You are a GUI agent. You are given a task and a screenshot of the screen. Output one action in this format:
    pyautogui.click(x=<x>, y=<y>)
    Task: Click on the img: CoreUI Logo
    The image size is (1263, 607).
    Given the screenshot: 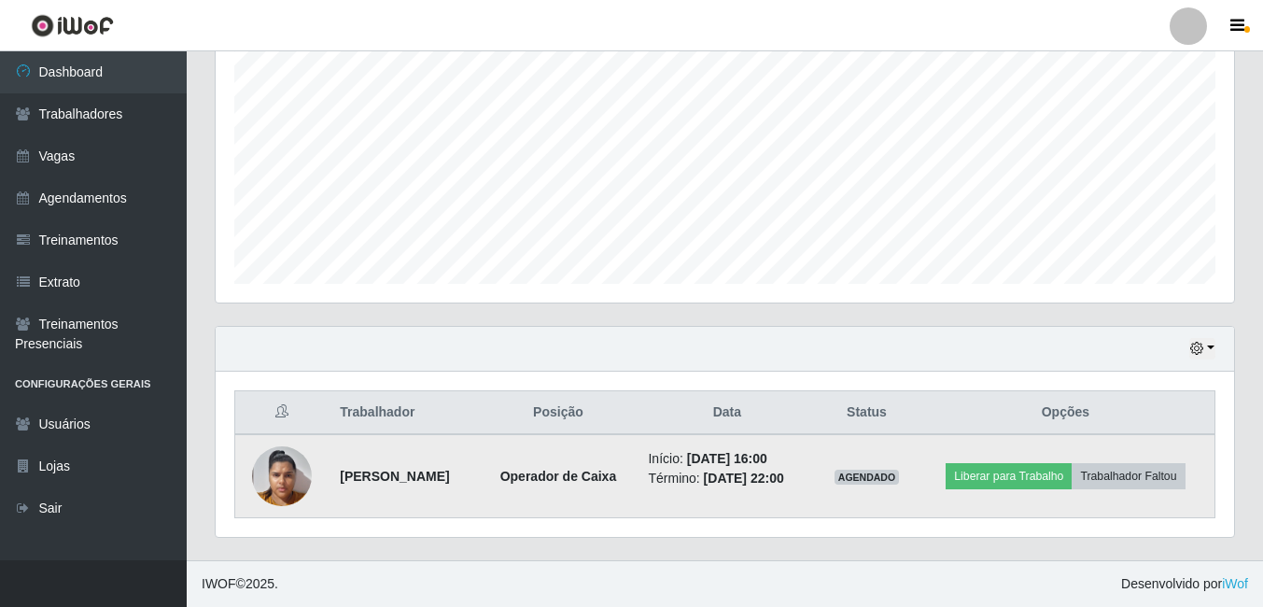 What is the action you would take?
    pyautogui.click(x=72, y=25)
    